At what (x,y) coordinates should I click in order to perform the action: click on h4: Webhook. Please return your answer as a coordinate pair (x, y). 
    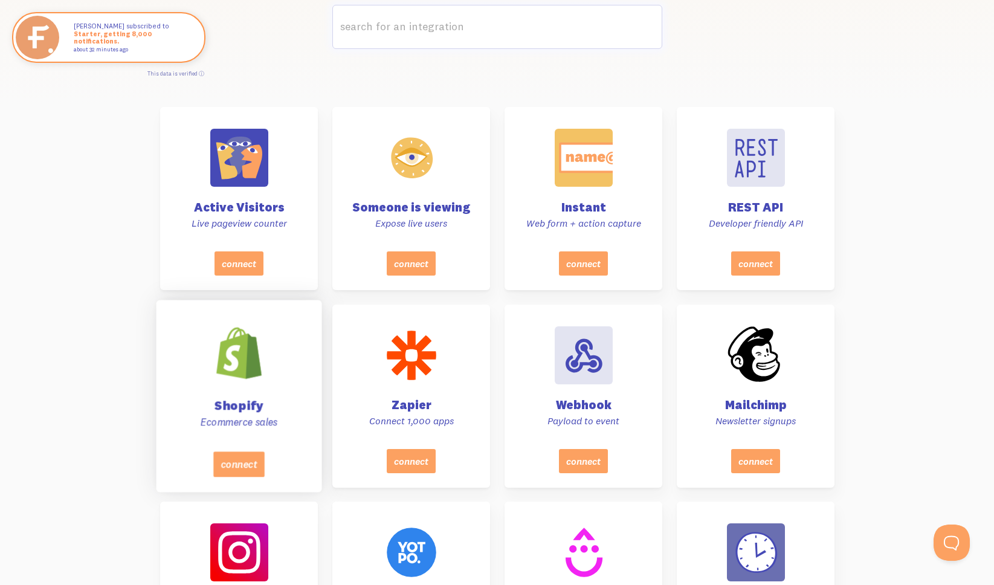
    Looking at the image, I should click on (583, 405).